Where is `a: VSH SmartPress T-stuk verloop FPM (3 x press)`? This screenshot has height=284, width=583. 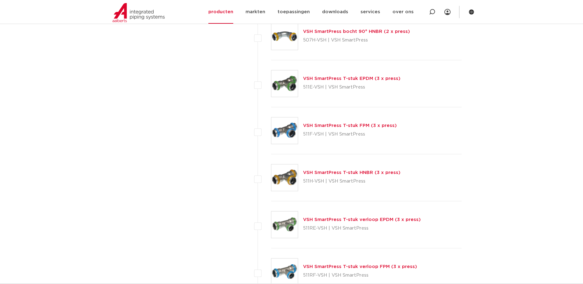 a: VSH SmartPress T-stuk verloop FPM (3 x press) is located at coordinates (360, 267).